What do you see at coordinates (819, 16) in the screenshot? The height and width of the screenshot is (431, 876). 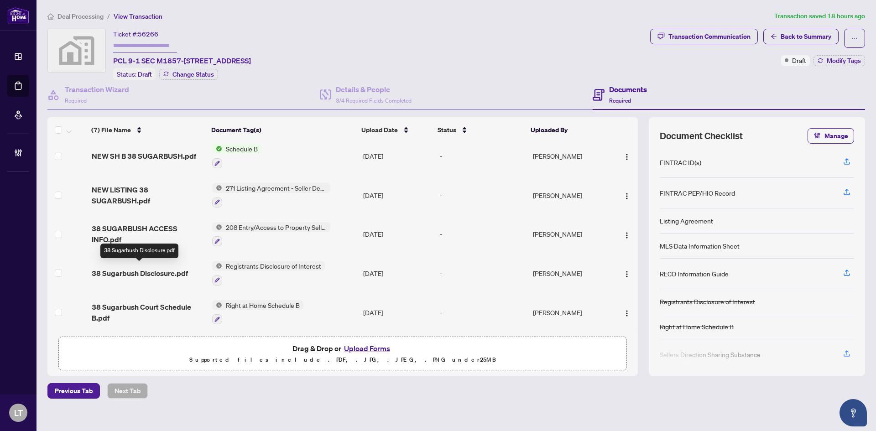 I see `article: Transaction saved 18 hours ago` at bounding box center [819, 16].